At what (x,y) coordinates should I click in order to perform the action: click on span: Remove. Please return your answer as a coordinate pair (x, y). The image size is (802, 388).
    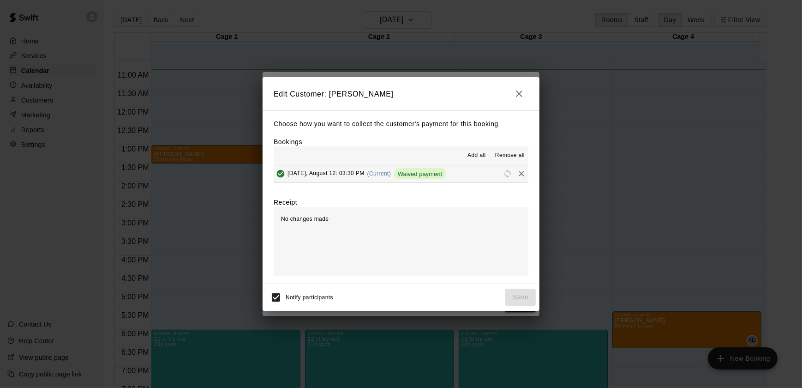
    Looking at the image, I should click on (521, 173).